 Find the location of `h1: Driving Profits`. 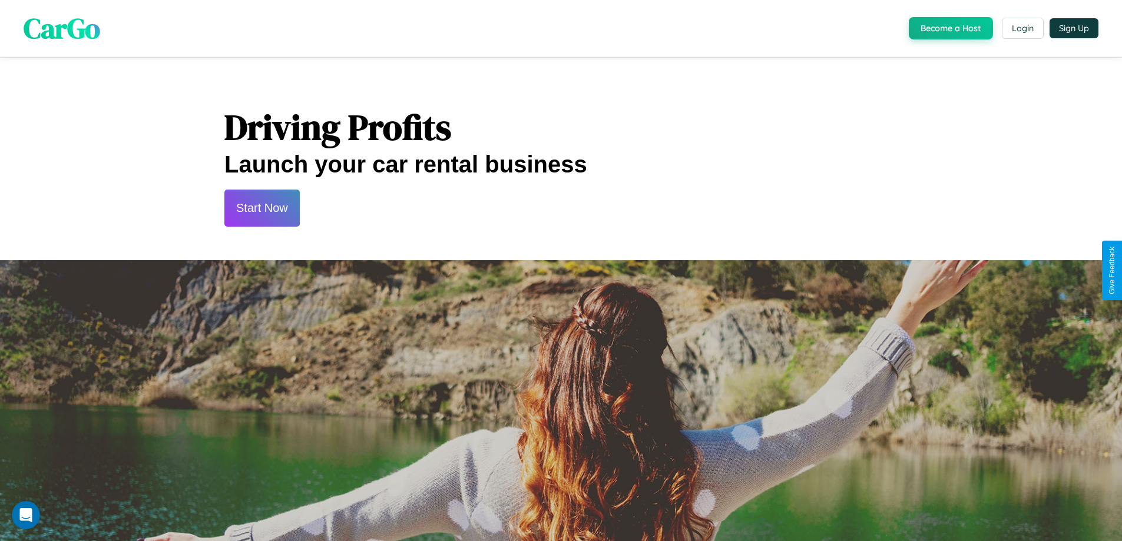

h1: Driving Profits is located at coordinates (560, 127).